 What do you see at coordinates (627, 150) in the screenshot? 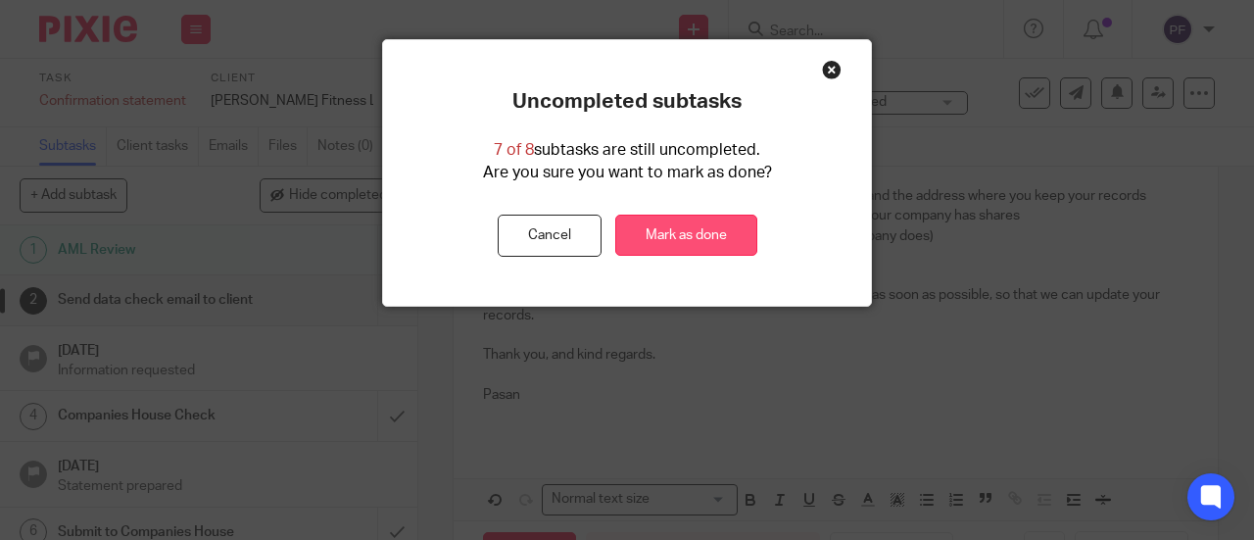
I see `p: subtasks are still uncompleted.` at bounding box center [627, 150].